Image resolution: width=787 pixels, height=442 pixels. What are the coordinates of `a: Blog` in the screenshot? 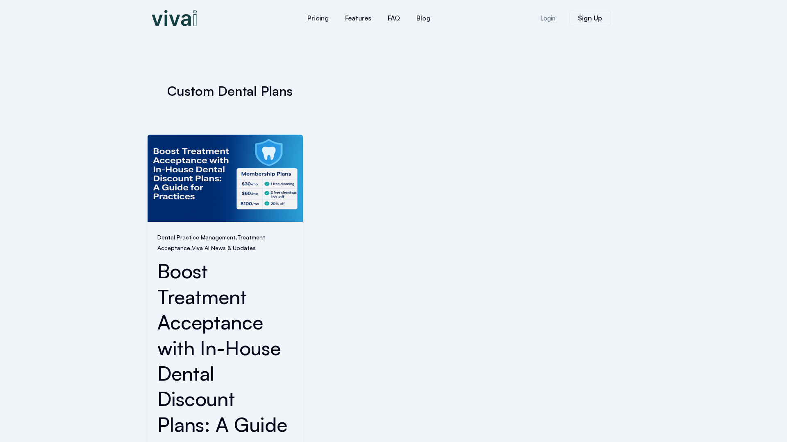 It's located at (423, 18).